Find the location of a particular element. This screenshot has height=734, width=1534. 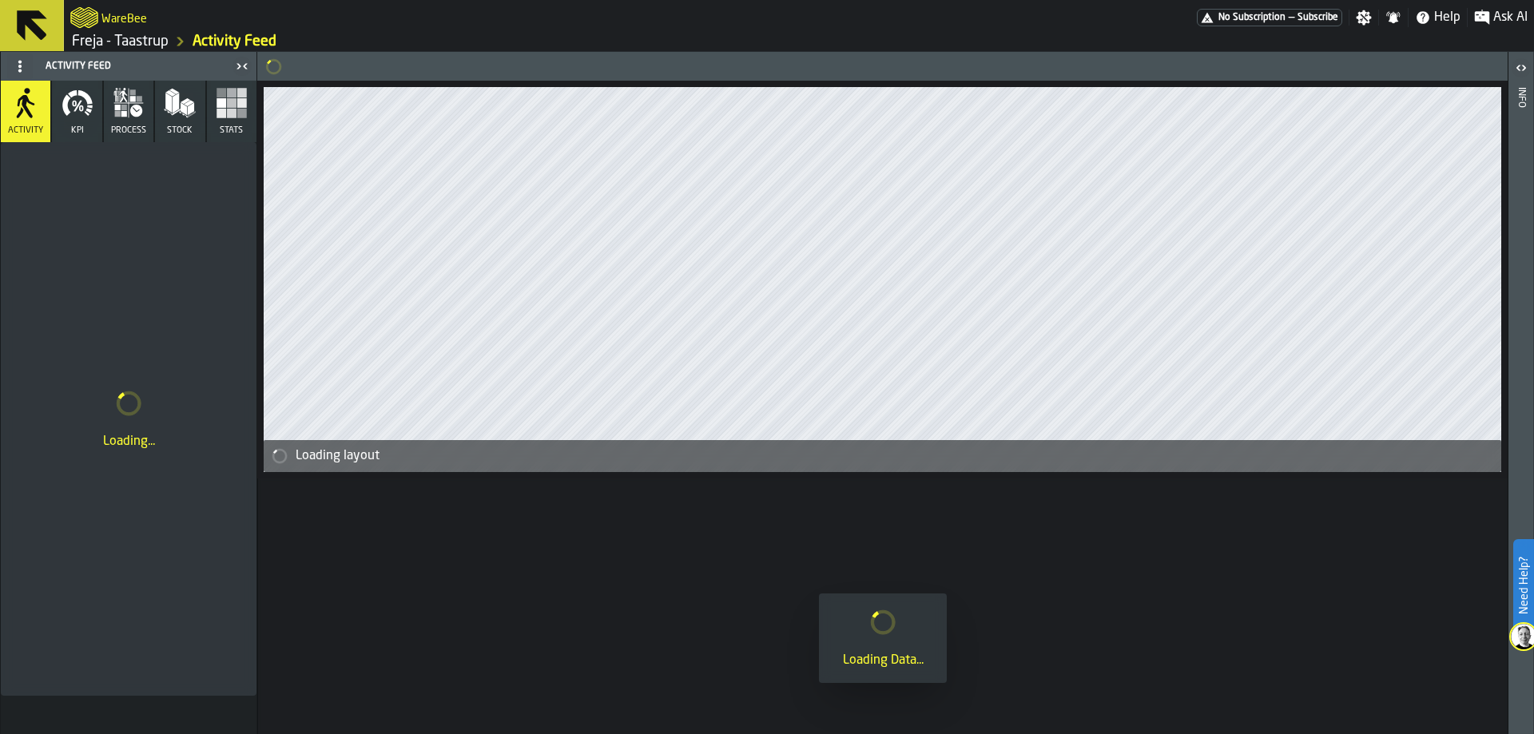

div: Loading... is located at coordinates (129, 442).